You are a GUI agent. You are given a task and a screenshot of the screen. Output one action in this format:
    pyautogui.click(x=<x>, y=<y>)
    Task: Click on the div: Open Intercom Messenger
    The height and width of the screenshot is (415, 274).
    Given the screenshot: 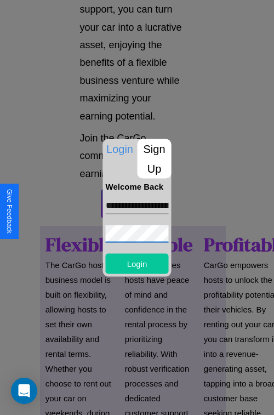 What is the action you would take?
    pyautogui.click(x=24, y=391)
    